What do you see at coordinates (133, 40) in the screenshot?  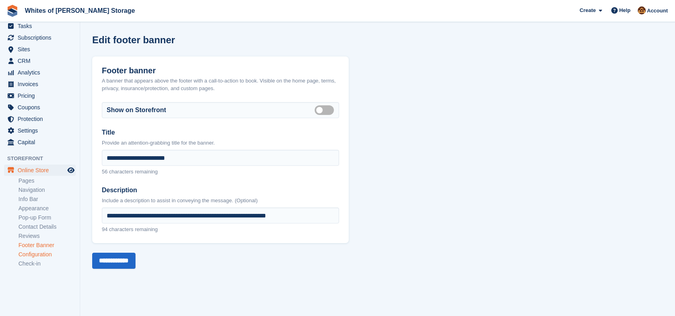 I see `h1: Edit footer banner` at bounding box center [133, 40].